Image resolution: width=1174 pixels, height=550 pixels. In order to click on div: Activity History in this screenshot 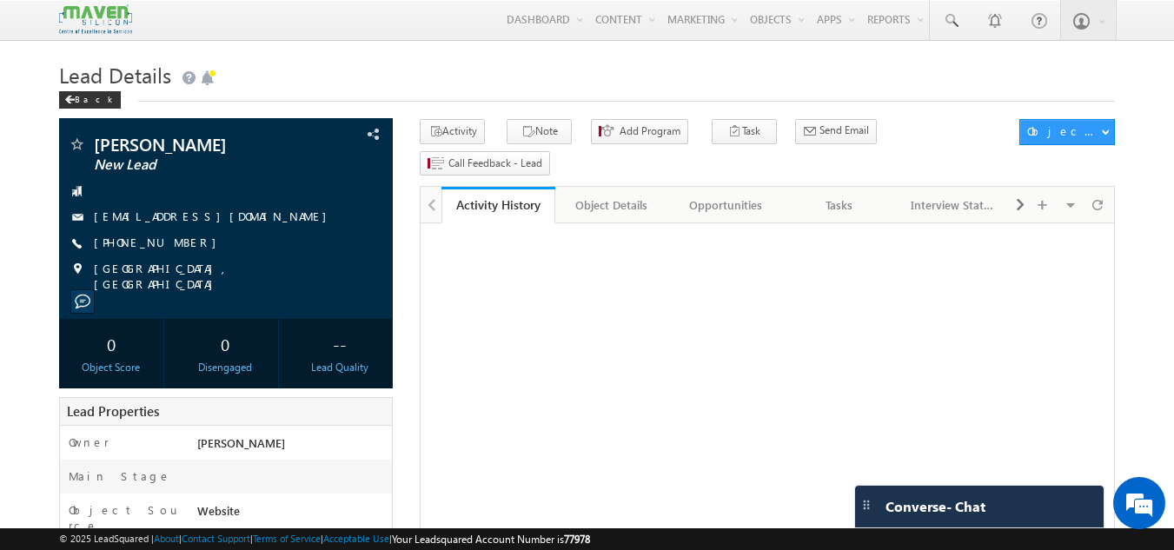, I will do `click(498, 204)`.